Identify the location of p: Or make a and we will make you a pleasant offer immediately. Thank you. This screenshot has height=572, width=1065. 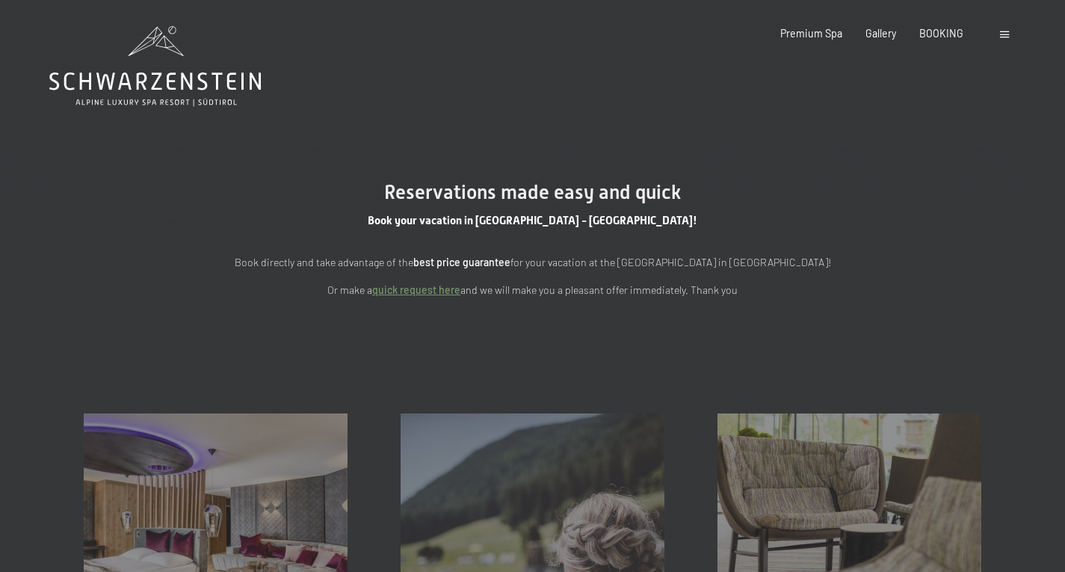
(533, 290).